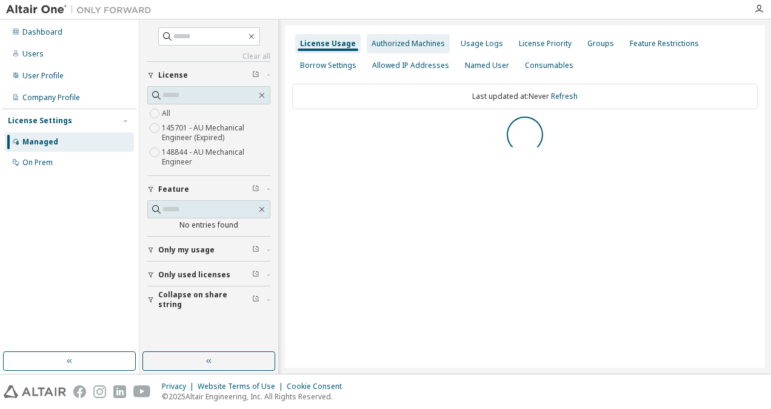 The height and width of the screenshot is (409, 771). Describe the element at coordinates (601, 44) in the screenshot. I see `div: Groups` at that location.